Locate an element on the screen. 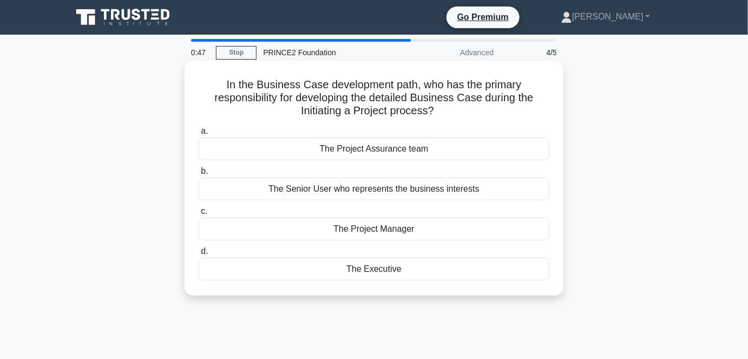 This screenshot has height=359, width=748. div: The Executive is located at coordinates (374, 269).